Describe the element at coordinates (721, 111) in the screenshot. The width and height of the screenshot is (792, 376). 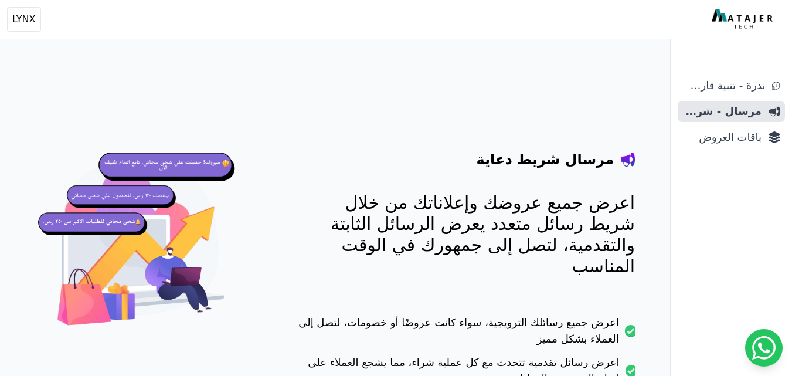
I see `span: مرسال - شريط دعاية` at that location.